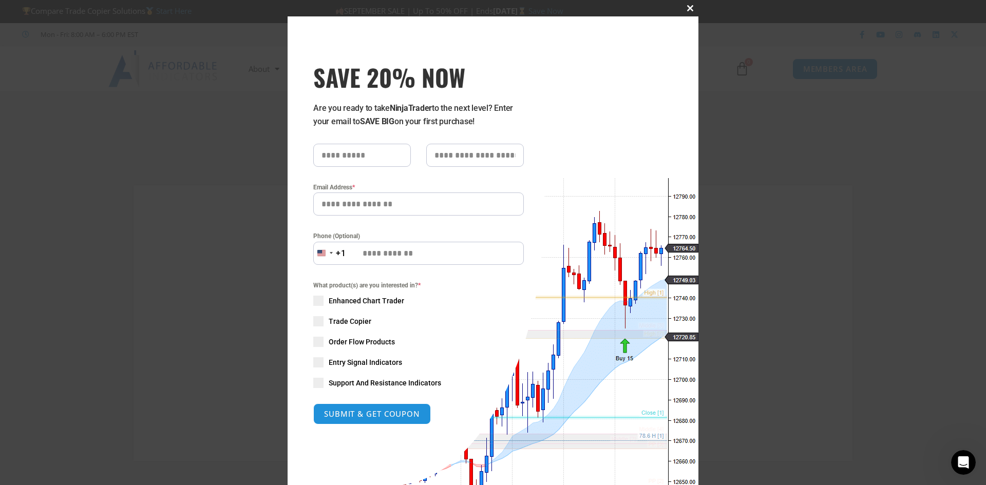 This screenshot has width=986, height=485. Describe the element at coordinates (88, 255) in the screenshot. I see `div: Glad to hear that helped! If you have any more questions or need further assistance with the Trad...` at that location.